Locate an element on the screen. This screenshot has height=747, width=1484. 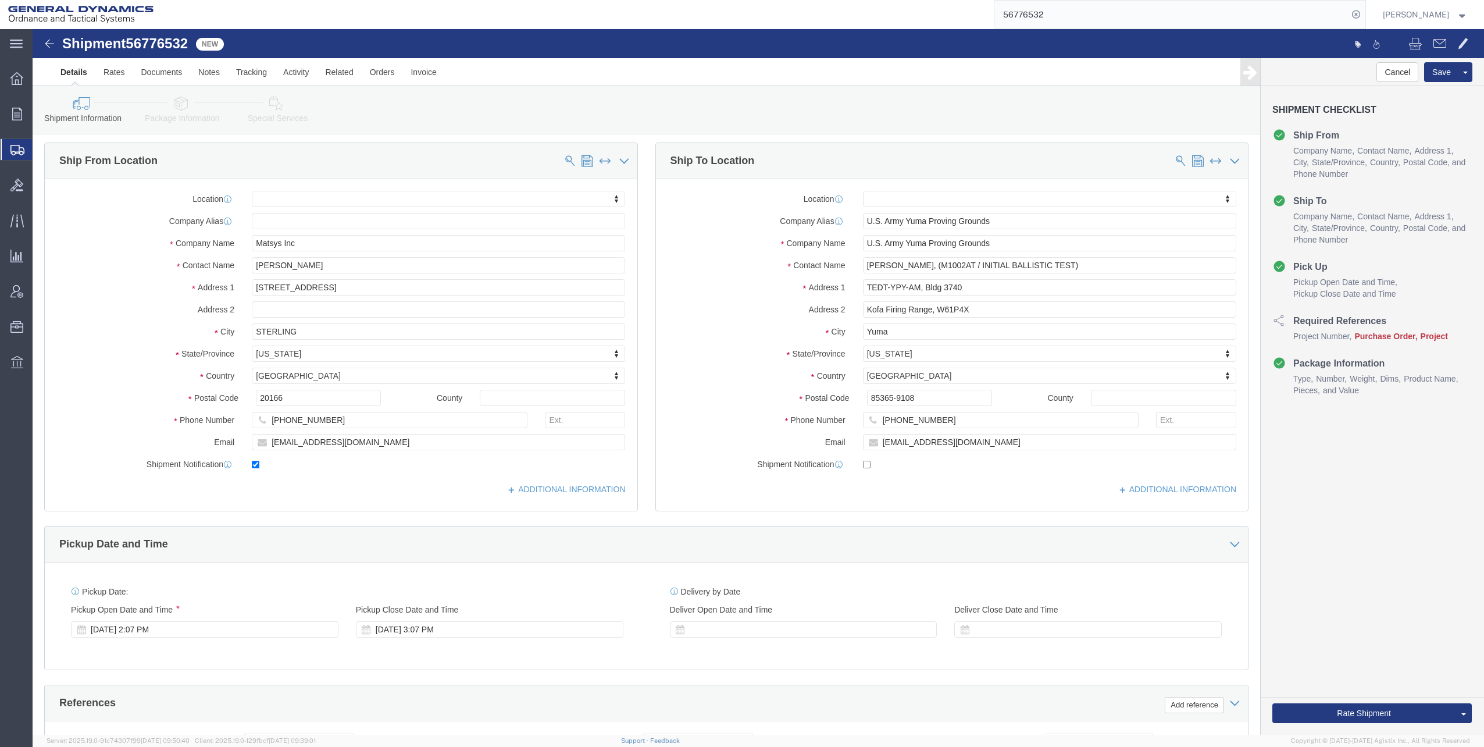
span: Timothy Kilraine is located at coordinates (1416, 15).